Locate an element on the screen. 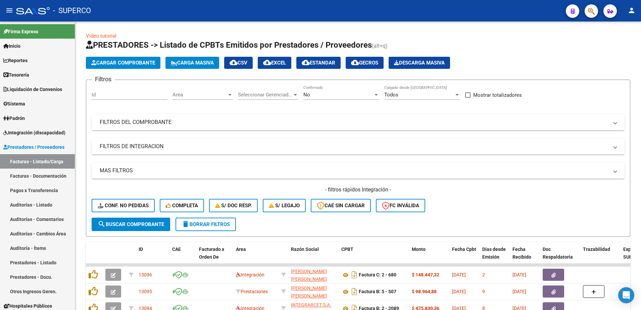  datatable-header-cell: CPBT is located at coordinates (374, 257).